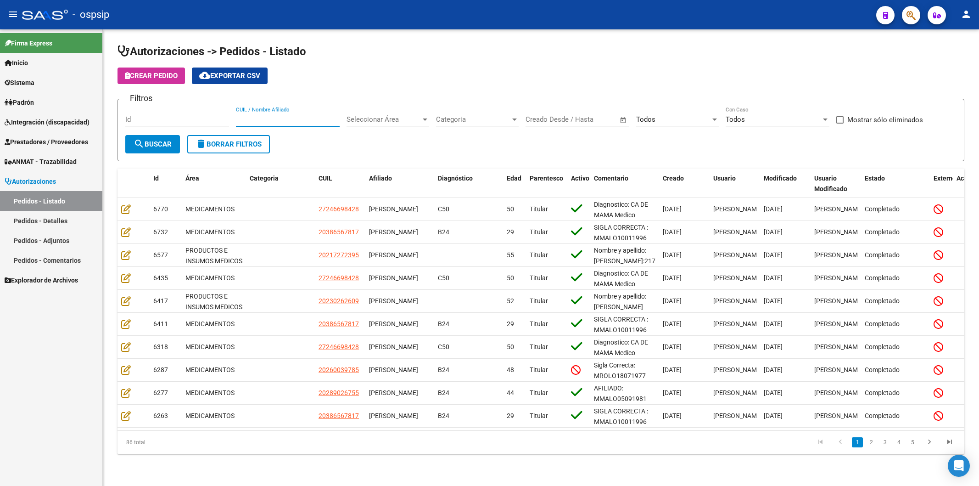 This screenshot has width=979, height=486. Describe the element at coordinates (623, 120) in the screenshot. I see `button: Open calendar` at that location.